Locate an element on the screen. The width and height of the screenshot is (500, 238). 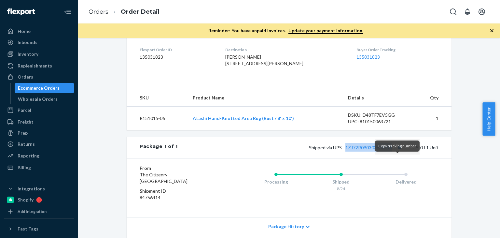
th: Details is located at coordinates (378, 98).